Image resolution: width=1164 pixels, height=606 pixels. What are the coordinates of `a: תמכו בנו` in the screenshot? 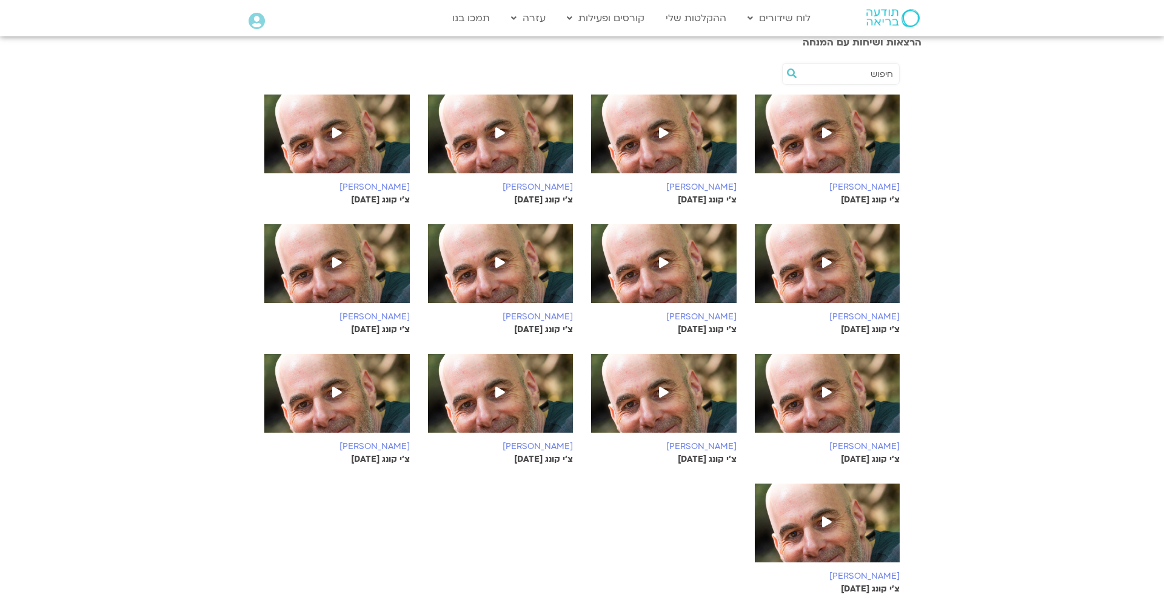 It's located at (471, 18).